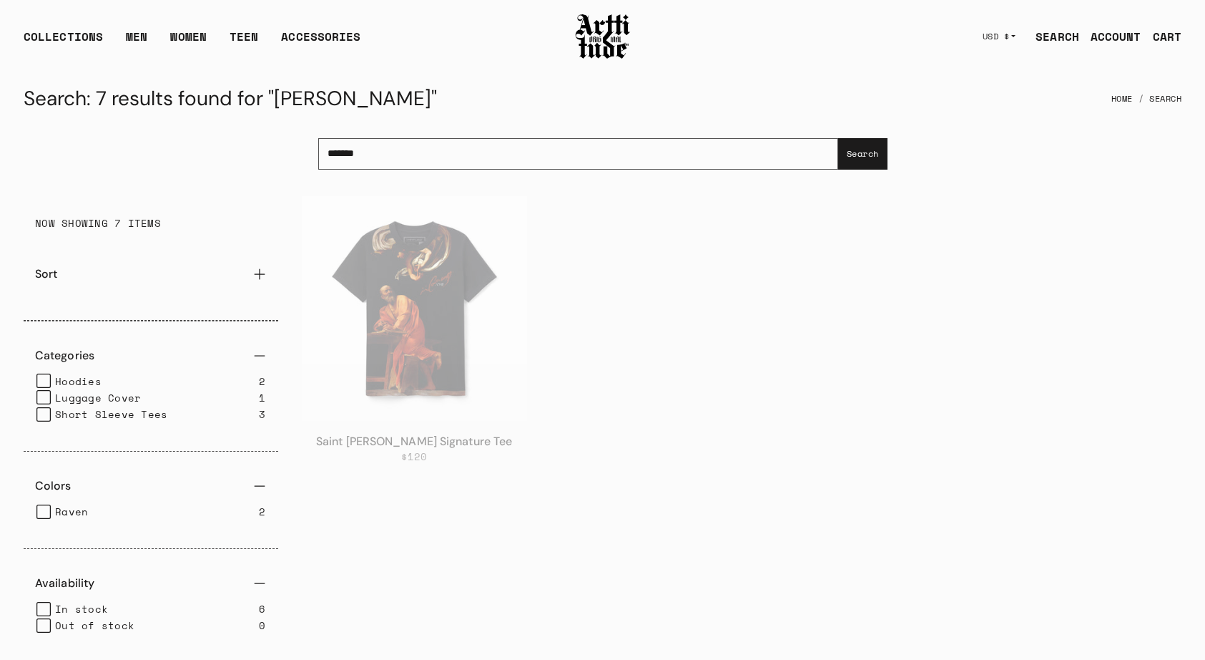  I want to click on span: In stock, so click(82, 608).